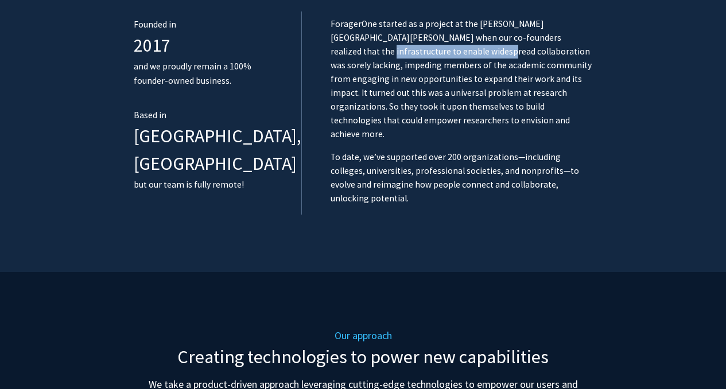 The width and height of the screenshot is (726, 389). What do you see at coordinates (155, 24) in the screenshot?
I see `span: Founded in` at bounding box center [155, 24].